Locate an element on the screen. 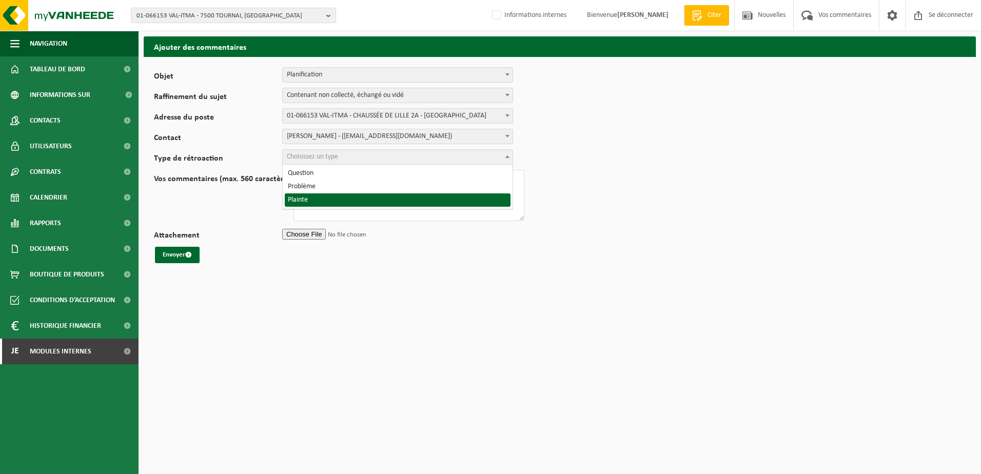 This screenshot has height=474, width=981. h2: Ajouter des commentaires is located at coordinates (560, 46).